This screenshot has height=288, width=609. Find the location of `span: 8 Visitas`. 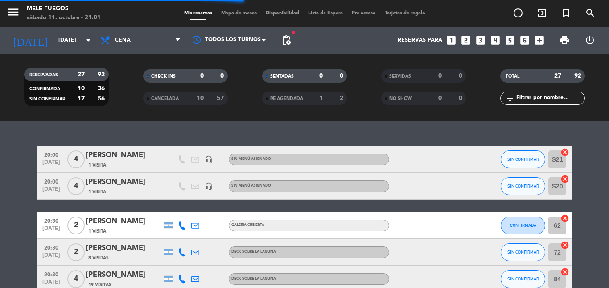

span: 8 Visitas is located at coordinates (99, 258).